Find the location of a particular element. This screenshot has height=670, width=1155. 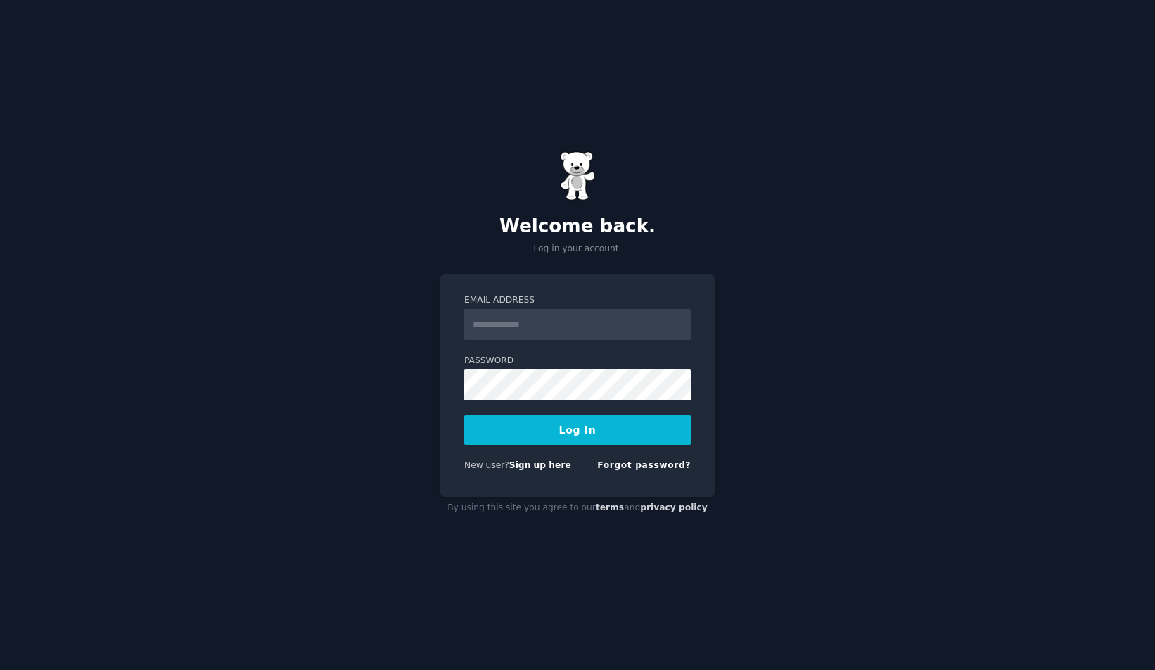

span: New user? is located at coordinates (487, 465).